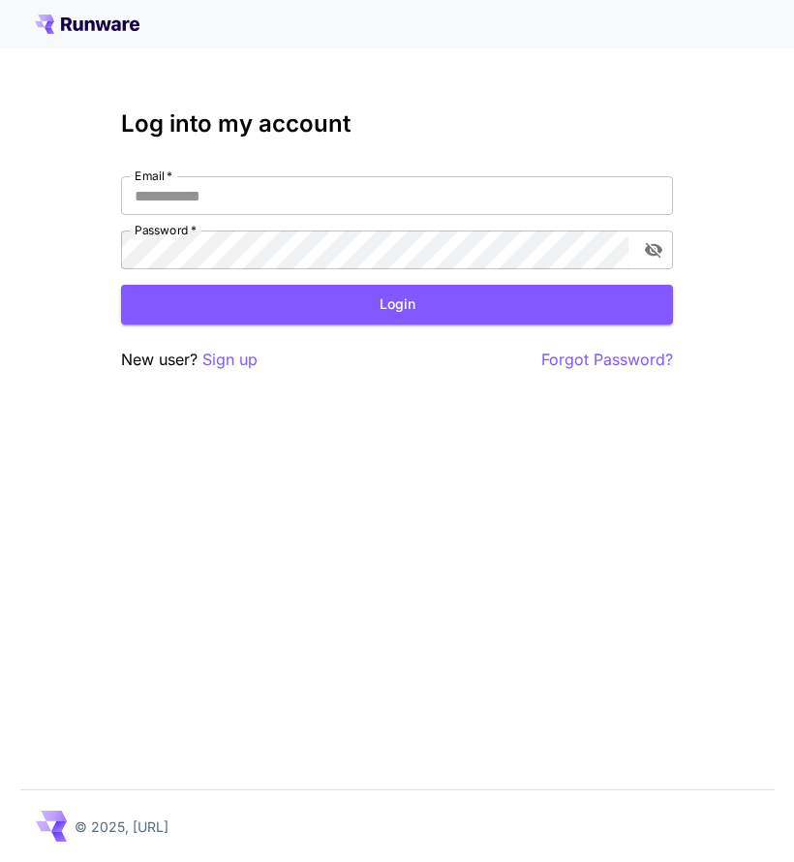  I want to click on p: Sign up, so click(229, 359).